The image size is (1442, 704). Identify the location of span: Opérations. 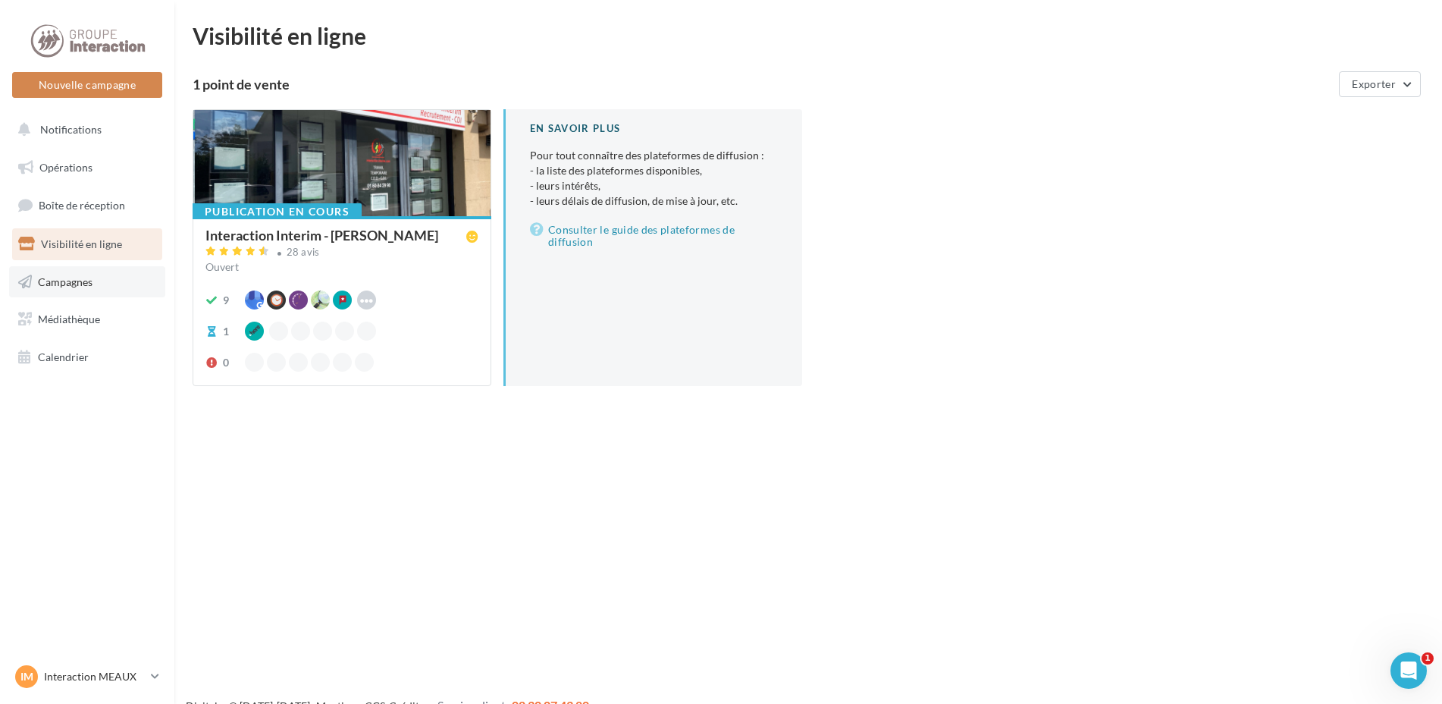
(66, 167).